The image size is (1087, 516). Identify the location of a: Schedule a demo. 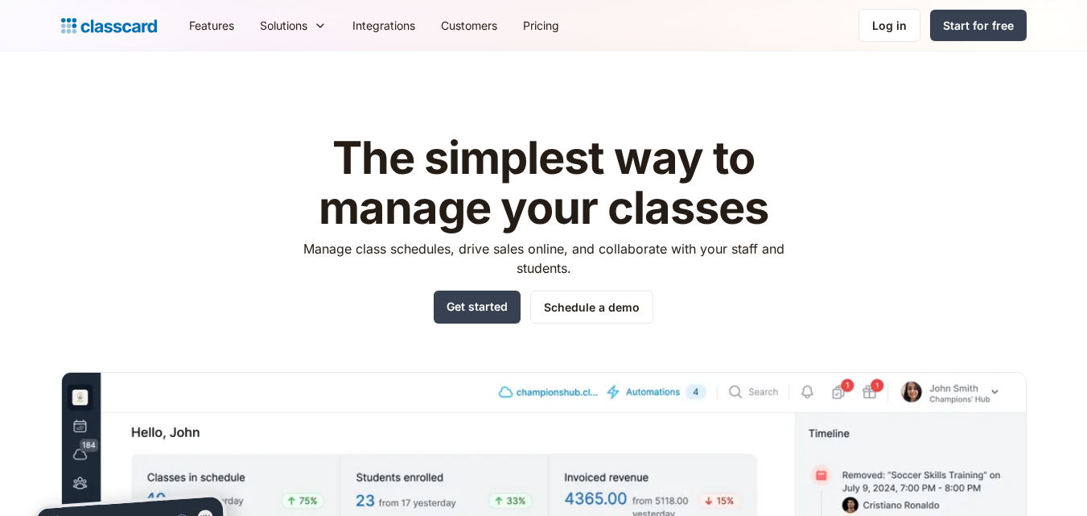
(592, 307).